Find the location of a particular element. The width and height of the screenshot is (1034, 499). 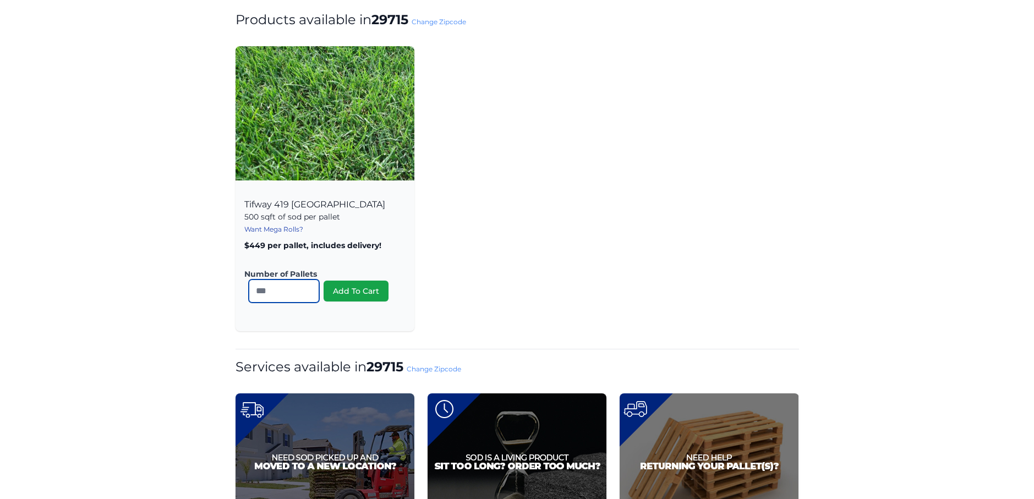

p: $449 per pallet, includes delivery! is located at coordinates (325, 245).